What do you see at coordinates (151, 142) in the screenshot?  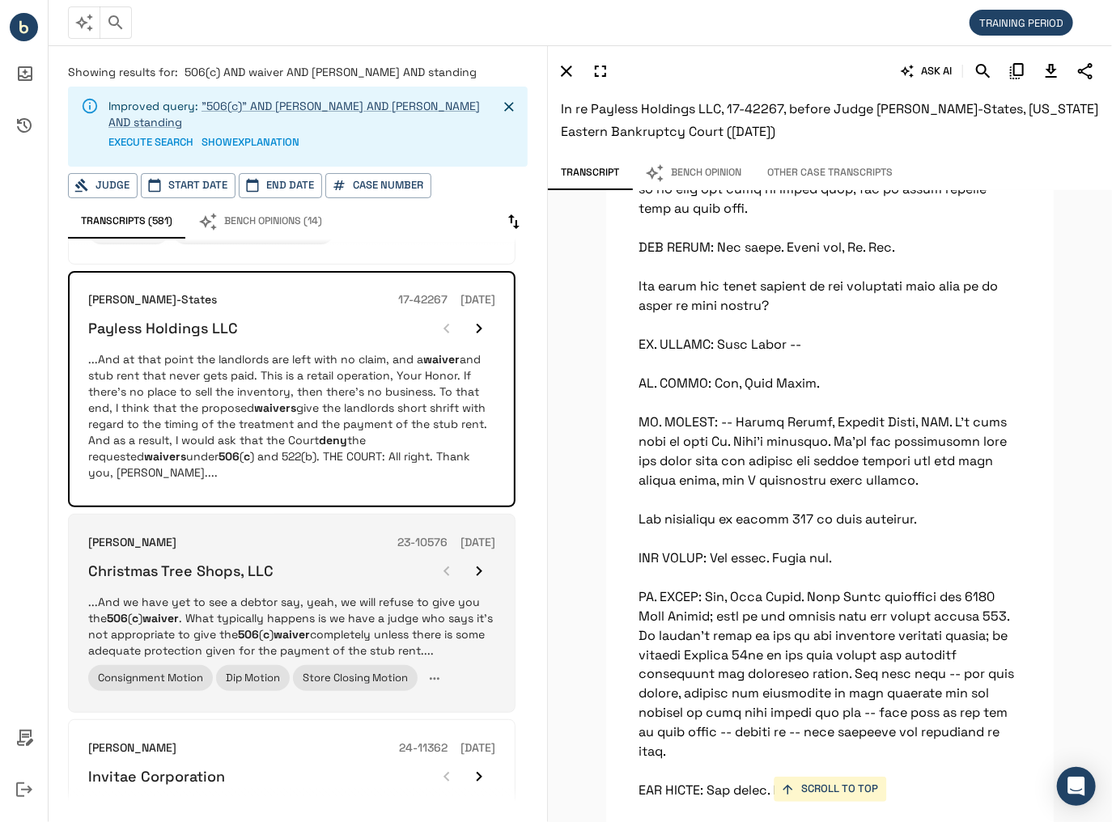 I see `button: EXECUTE SEARCH` at bounding box center [151, 142].